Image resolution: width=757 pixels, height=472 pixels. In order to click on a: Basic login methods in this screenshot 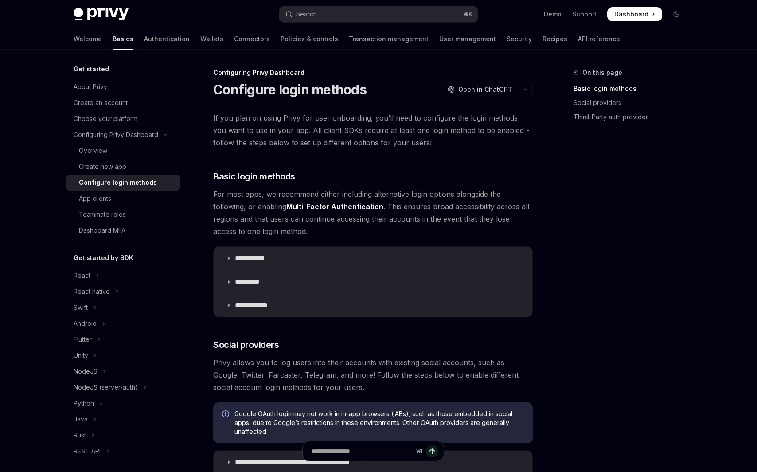, I will do `click(632, 89)`.